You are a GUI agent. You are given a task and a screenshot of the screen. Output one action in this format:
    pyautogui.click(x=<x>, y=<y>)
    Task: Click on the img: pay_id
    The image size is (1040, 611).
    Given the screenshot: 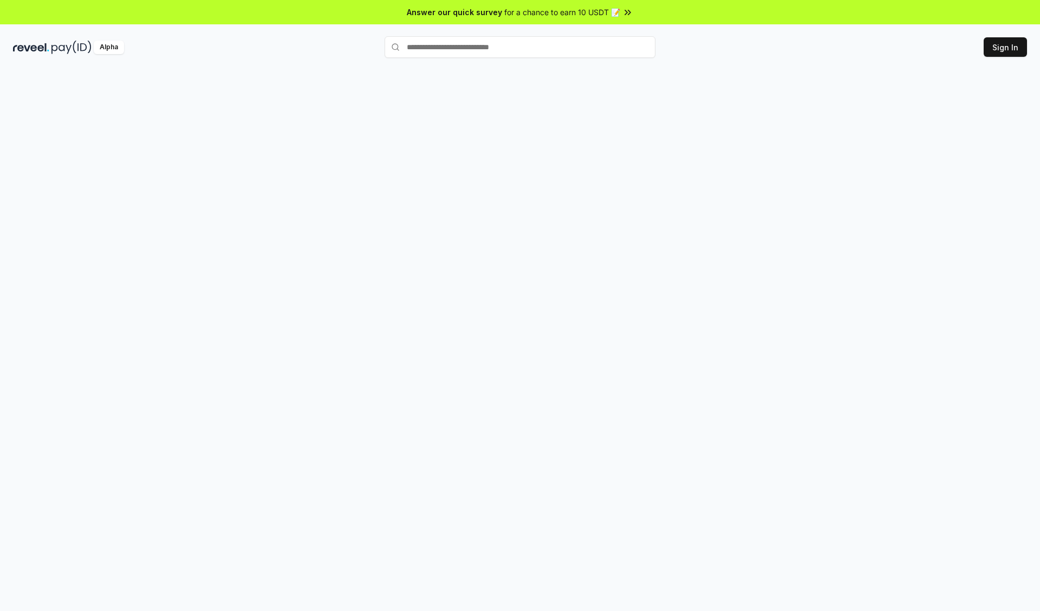 What is the action you would take?
    pyautogui.click(x=71, y=47)
    